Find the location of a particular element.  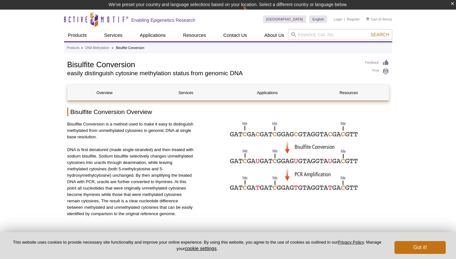

li: Bisulfite Conversion is located at coordinates (130, 48).